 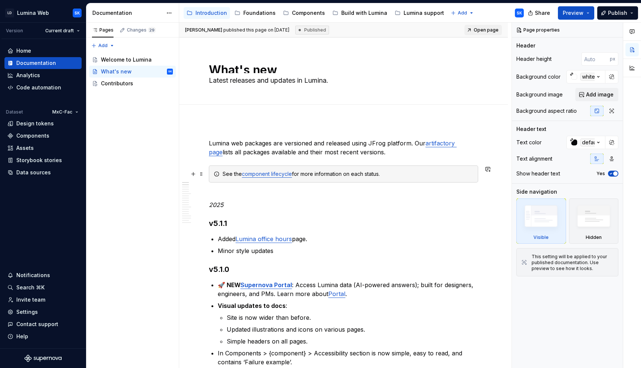 I want to click on textarea: Latest releases and updates in Lumina., so click(x=342, y=81).